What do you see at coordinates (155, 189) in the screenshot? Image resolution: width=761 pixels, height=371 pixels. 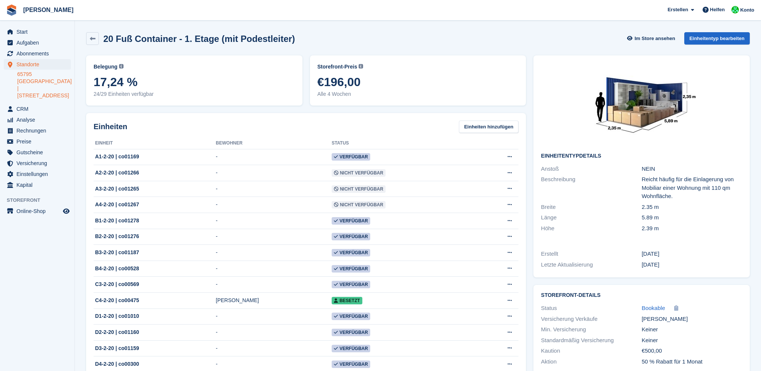 I see `div: A3-2-20 | co01265` at bounding box center [155, 189].